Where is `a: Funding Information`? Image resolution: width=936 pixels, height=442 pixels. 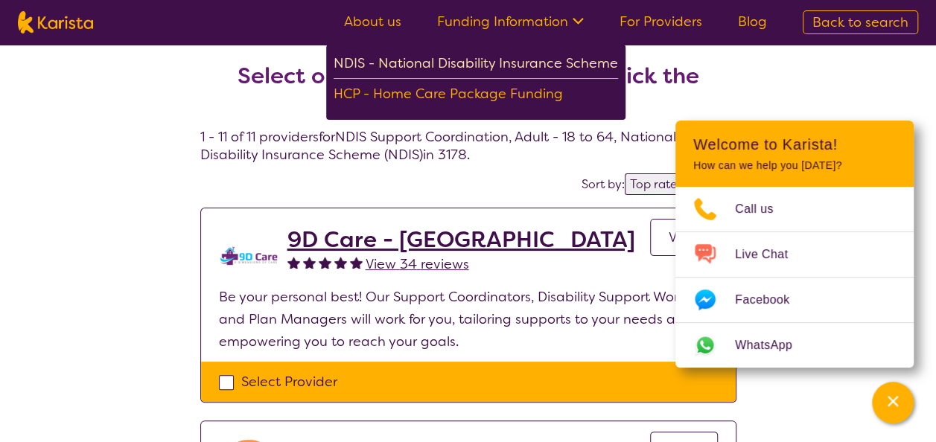
a: Funding Information is located at coordinates (510, 22).